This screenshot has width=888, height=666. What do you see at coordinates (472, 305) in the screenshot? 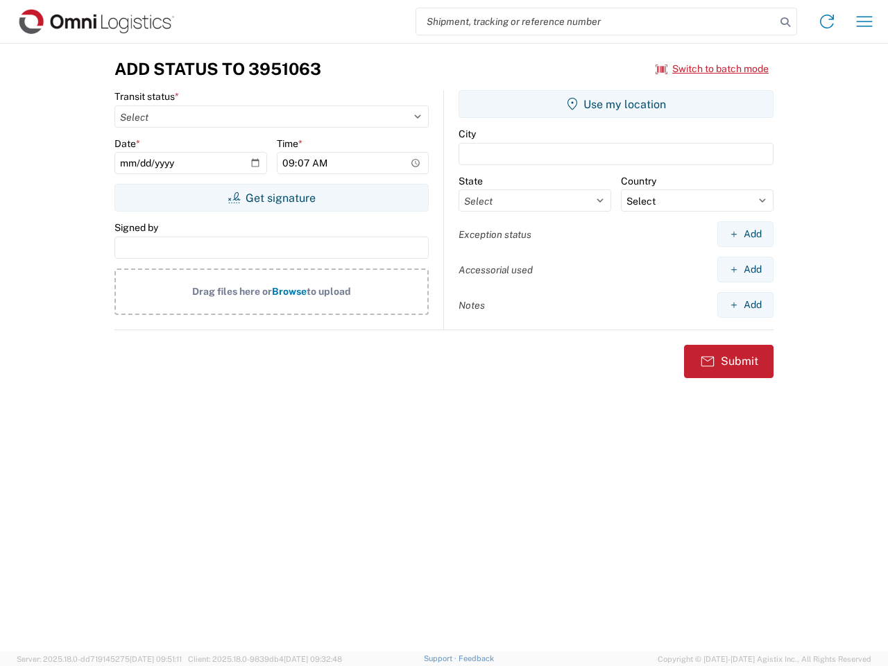
I see `label: Notes` at bounding box center [472, 305].